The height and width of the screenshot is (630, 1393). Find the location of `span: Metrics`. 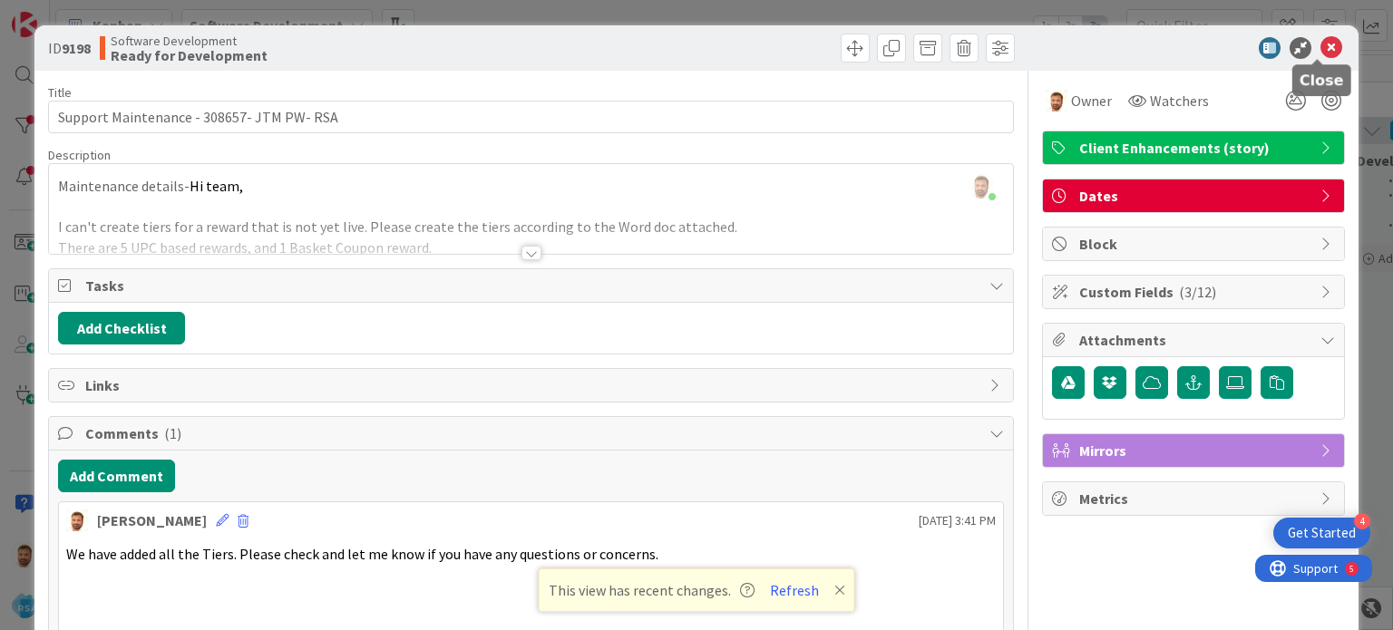

span: Metrics is located at coordinates (1195, 499).